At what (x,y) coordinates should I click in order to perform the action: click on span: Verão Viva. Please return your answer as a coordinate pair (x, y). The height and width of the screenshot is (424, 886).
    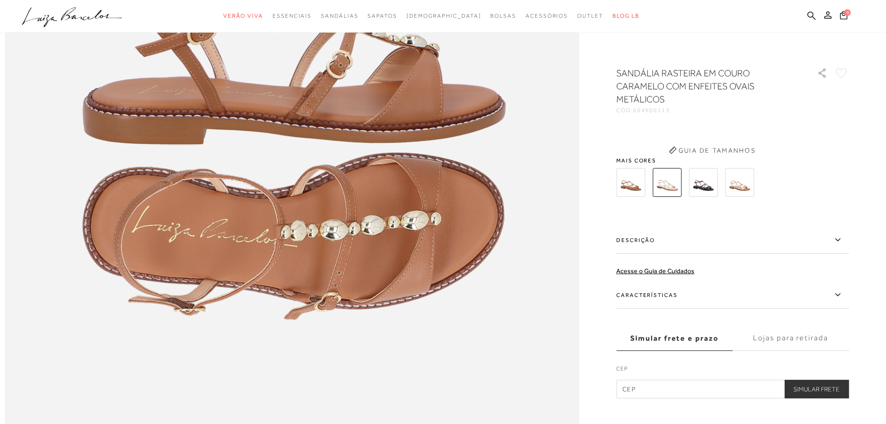
    Looking at the image, I should click on (243, 16).